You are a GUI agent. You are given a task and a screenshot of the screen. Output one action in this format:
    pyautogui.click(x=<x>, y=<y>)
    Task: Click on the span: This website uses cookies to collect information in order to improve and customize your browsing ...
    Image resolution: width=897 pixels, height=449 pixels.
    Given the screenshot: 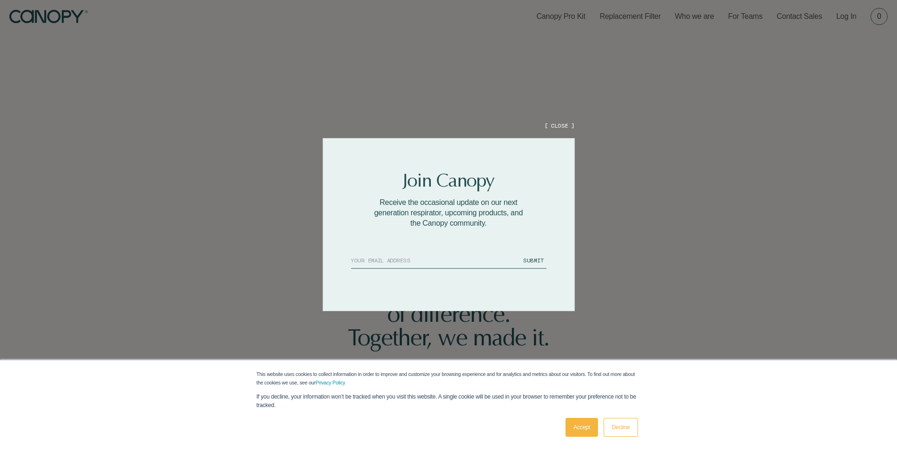 What is the action you would take?
    pyautogui.click(x=446, y=378)
    